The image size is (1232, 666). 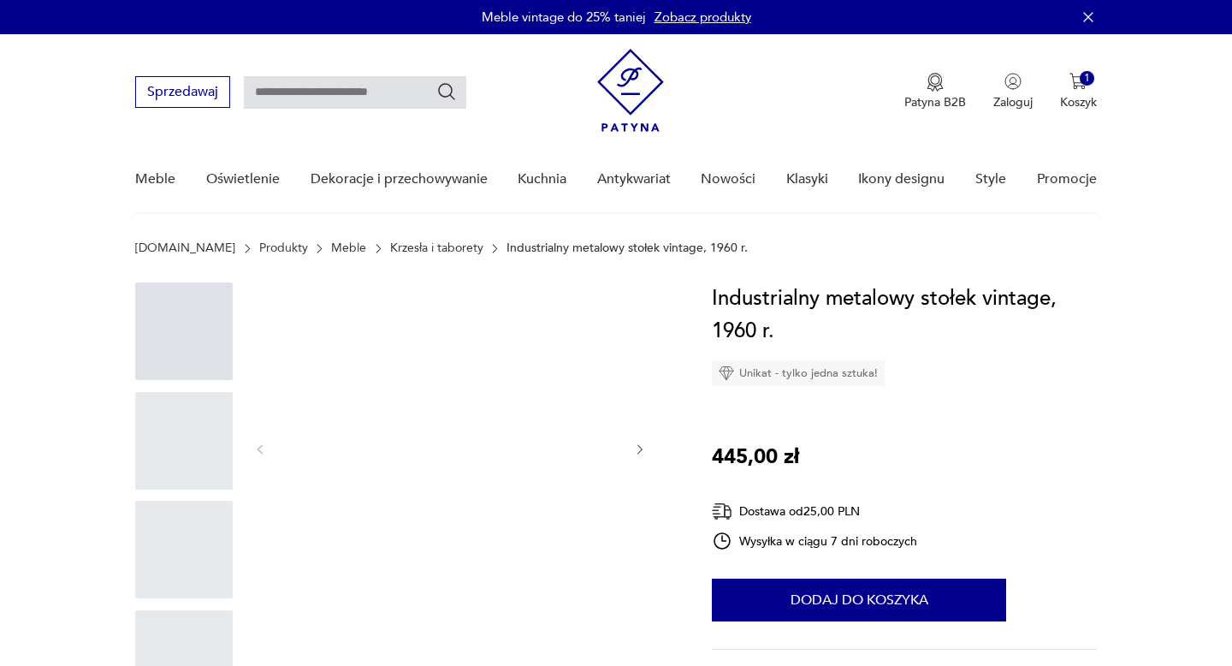 I want to click on img: Ikona medalu, so click(x=935, y=82).